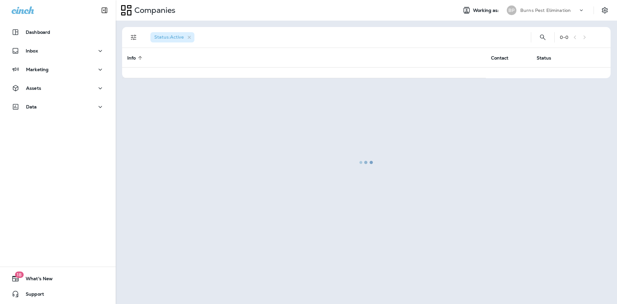  What do you see at coordinates (104, 10) in the screenshot?
I see `button: Collapse Sidebar` at bounding box center [104, 10].